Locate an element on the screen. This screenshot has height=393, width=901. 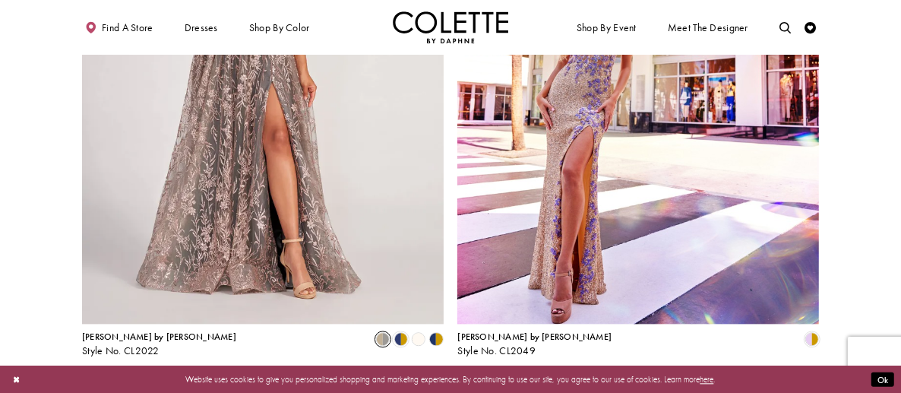
a: here is located at coordinates (707, 379).